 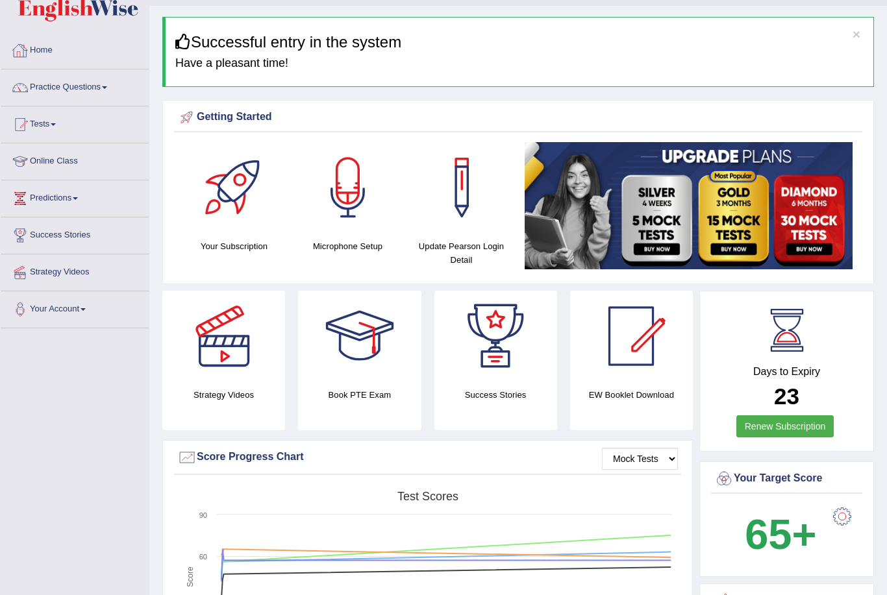 I want to click on b: 23, so click(x=786, y=396).